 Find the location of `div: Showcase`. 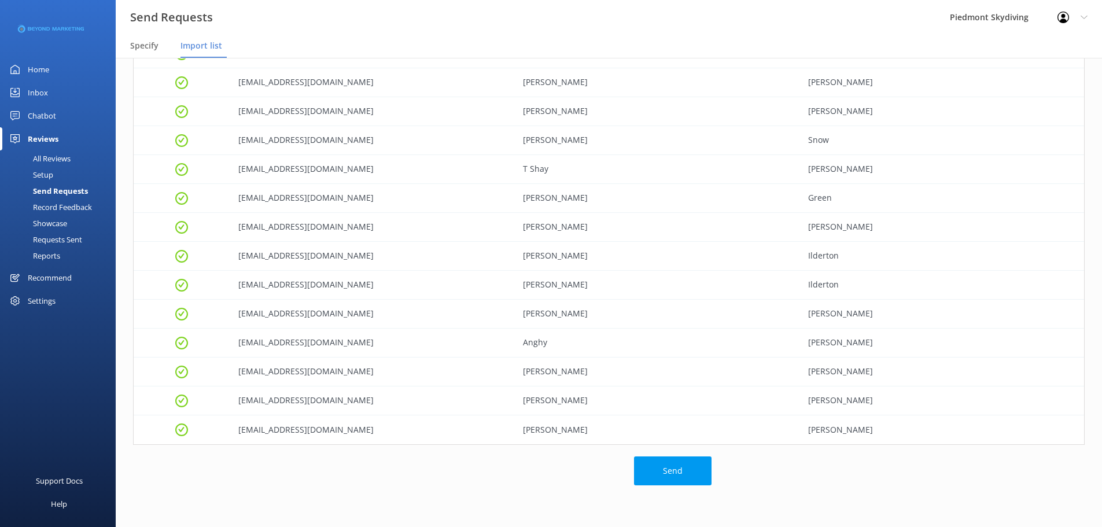

div: Showcase is located at coordinates (37, 223).